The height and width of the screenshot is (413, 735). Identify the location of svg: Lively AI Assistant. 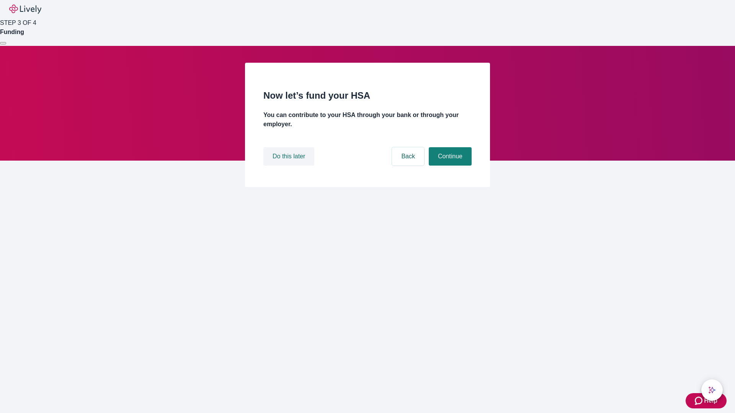
(712, 391).